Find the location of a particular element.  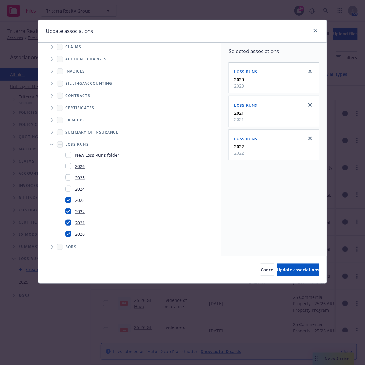

a: 2026 is located at coordinates (80, 166).